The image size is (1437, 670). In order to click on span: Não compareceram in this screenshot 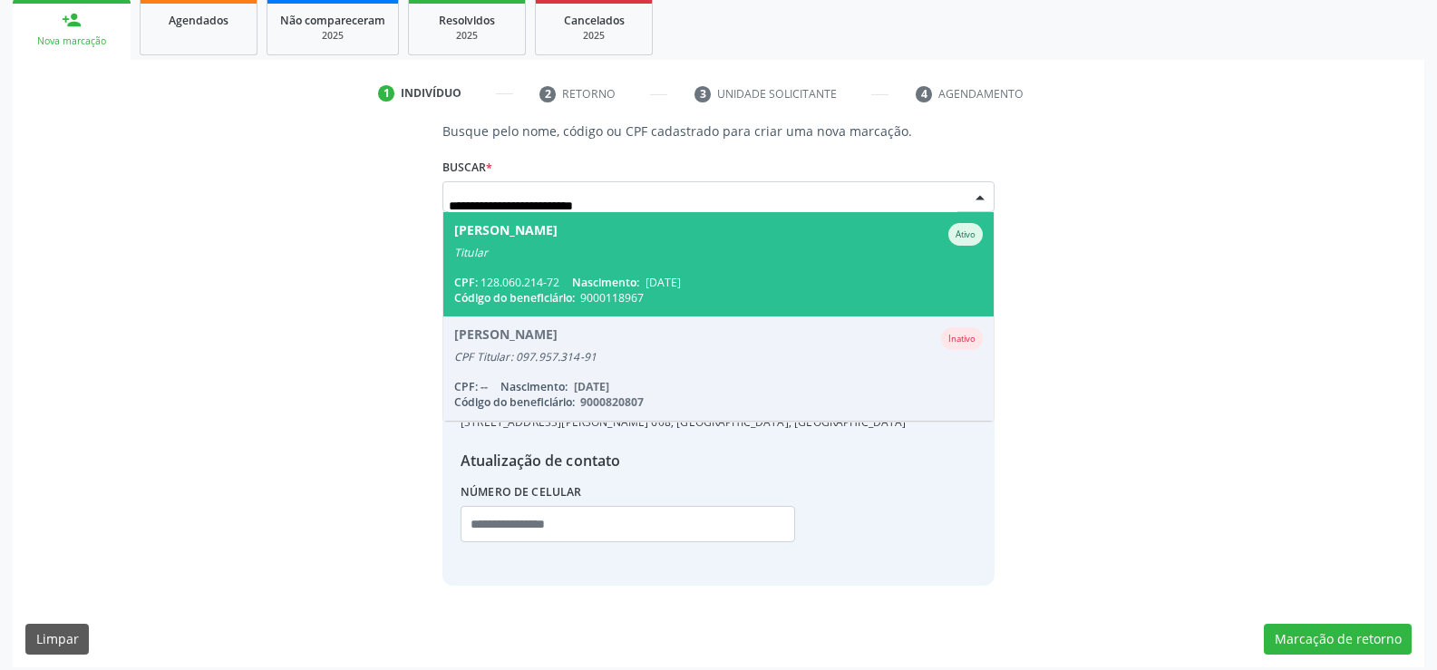, I will do `click(333, 20)`.